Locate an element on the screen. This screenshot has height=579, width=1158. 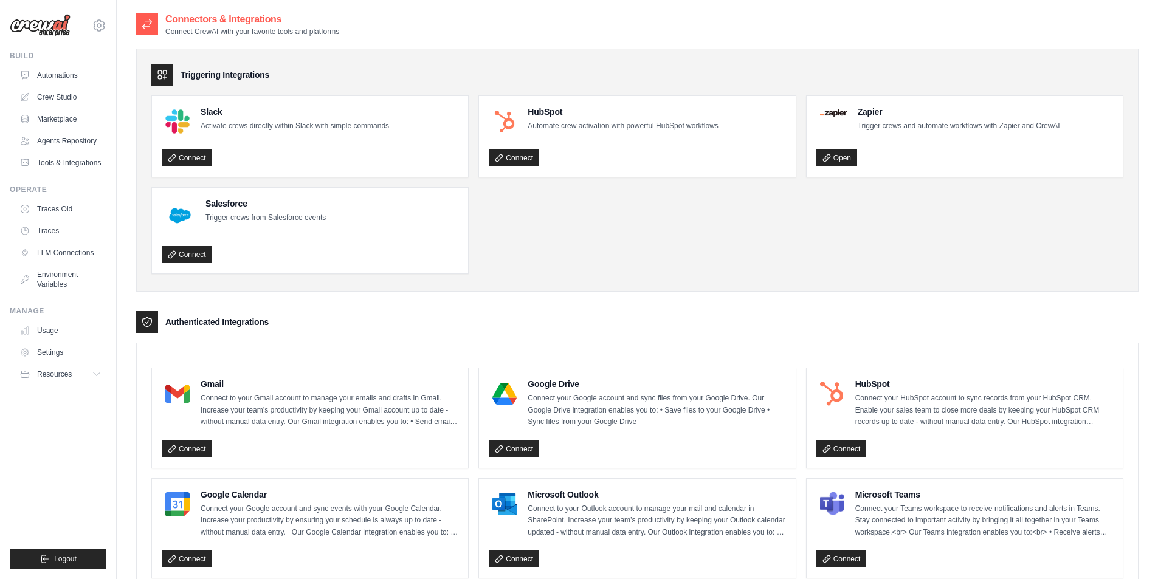
div: Build is located at coordinates (58, 56).